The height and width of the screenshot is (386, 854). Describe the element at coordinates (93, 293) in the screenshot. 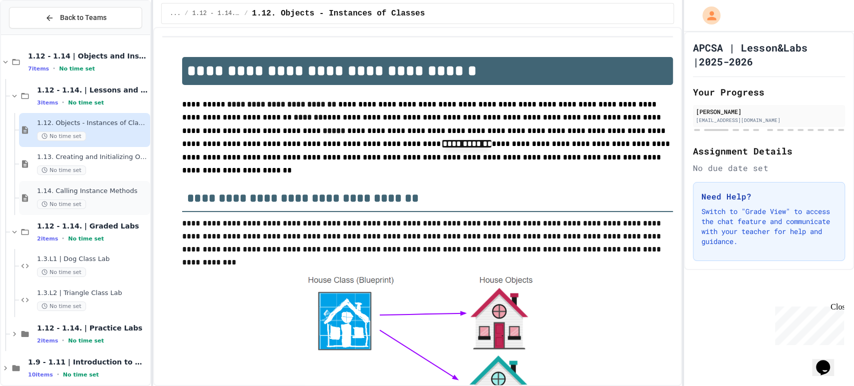

I see `span: 1.3.L2 | Triangle Class Lab` at that location.